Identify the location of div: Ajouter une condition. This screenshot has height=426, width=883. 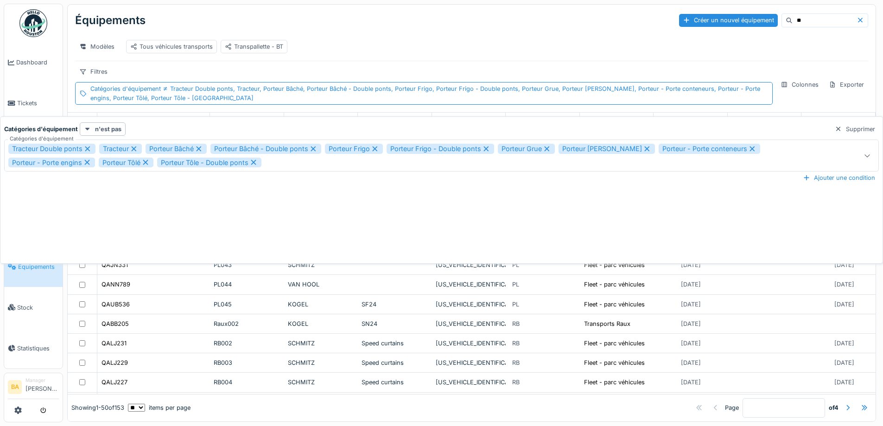
(839, 178).